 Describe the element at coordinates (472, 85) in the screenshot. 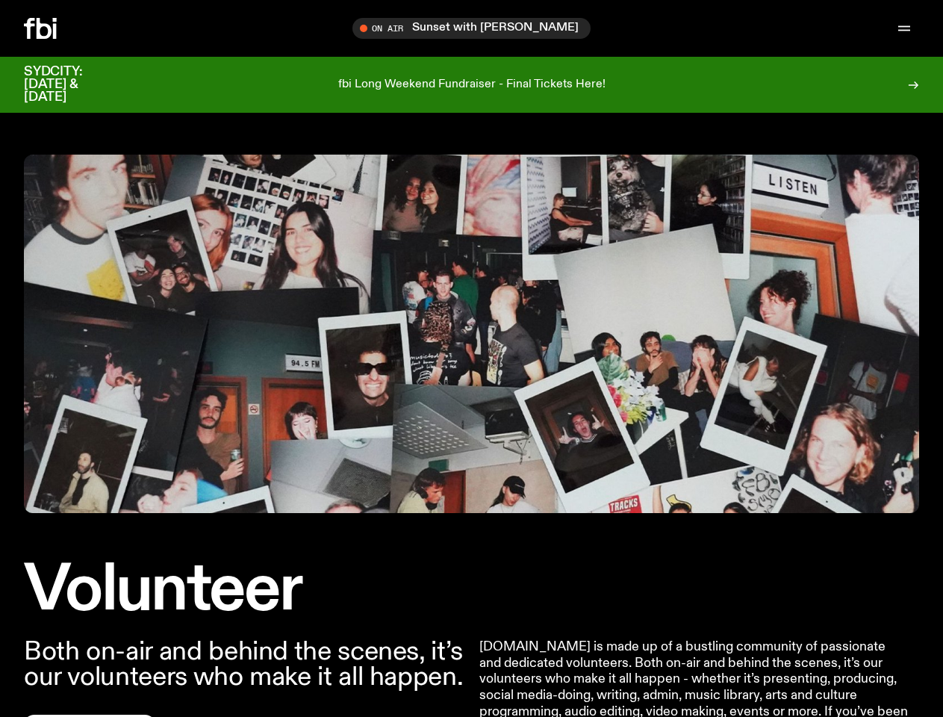

I see `p: fbi Long Weekend Fundraiser - Final Tickets Here!` at that location.